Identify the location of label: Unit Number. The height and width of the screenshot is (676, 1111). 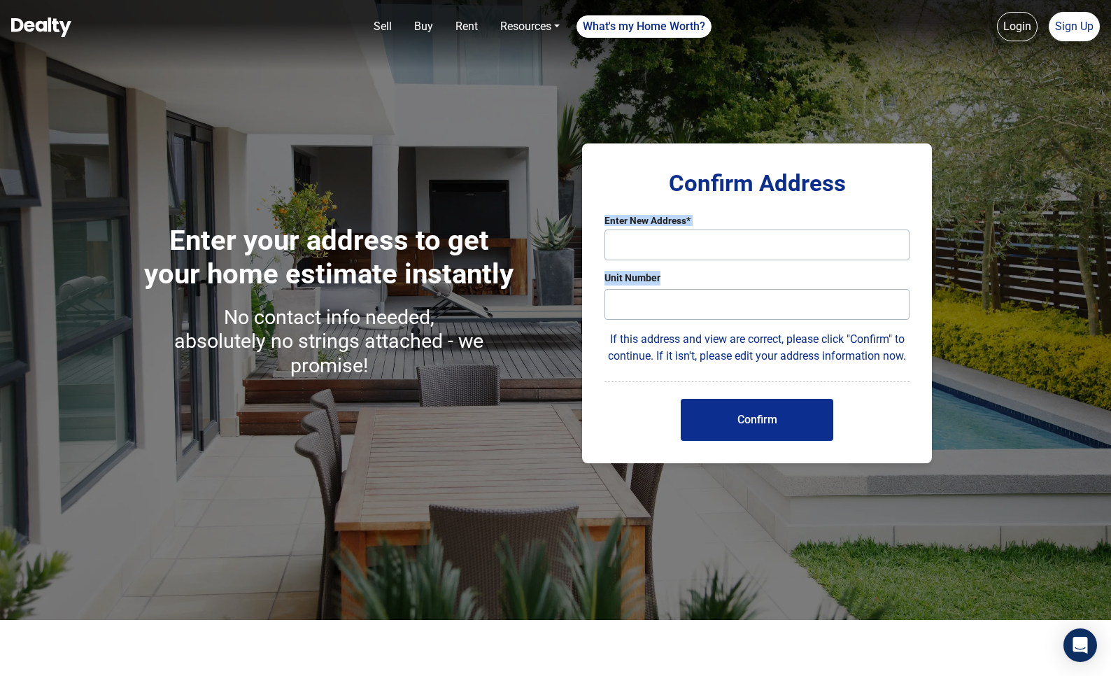
(757, 278).